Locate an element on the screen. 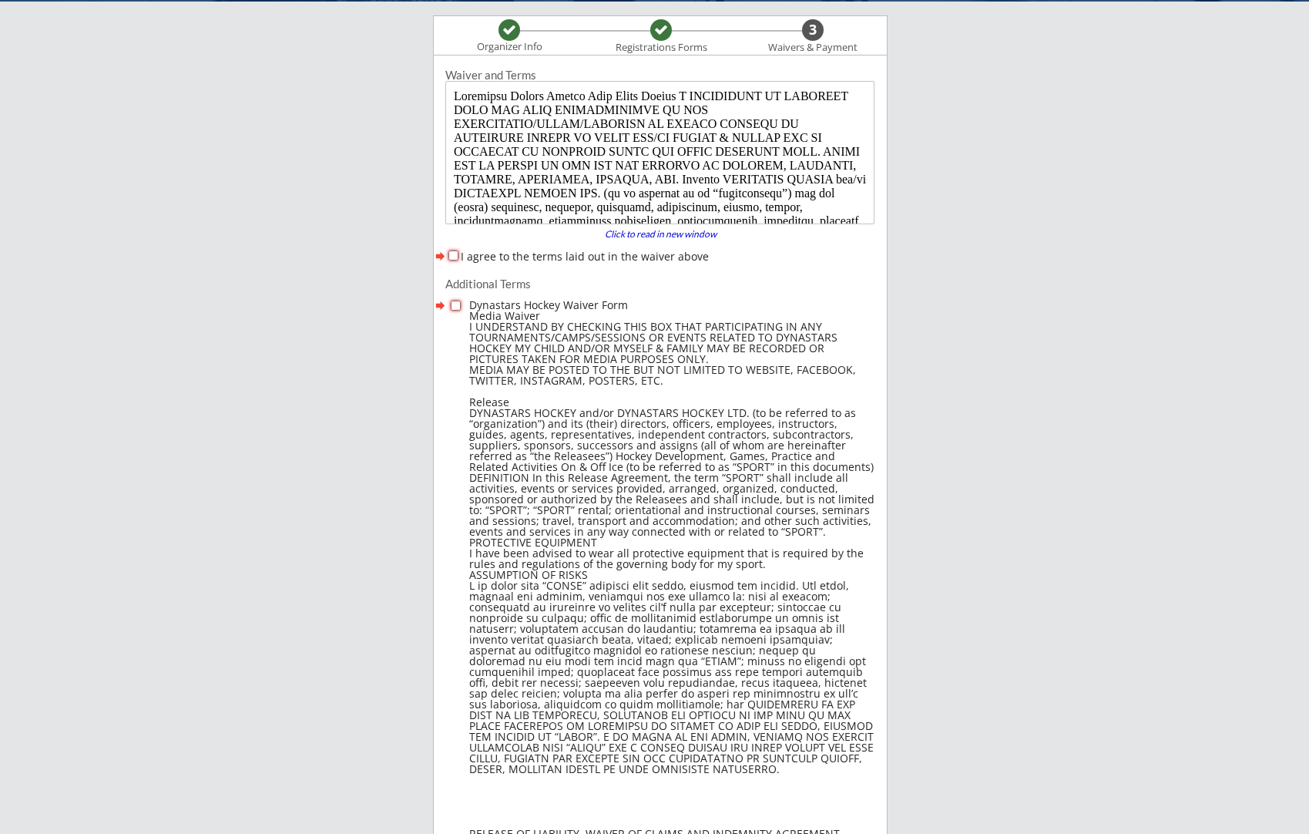  div: Click to read in new window is located at coordinates (660, 234).